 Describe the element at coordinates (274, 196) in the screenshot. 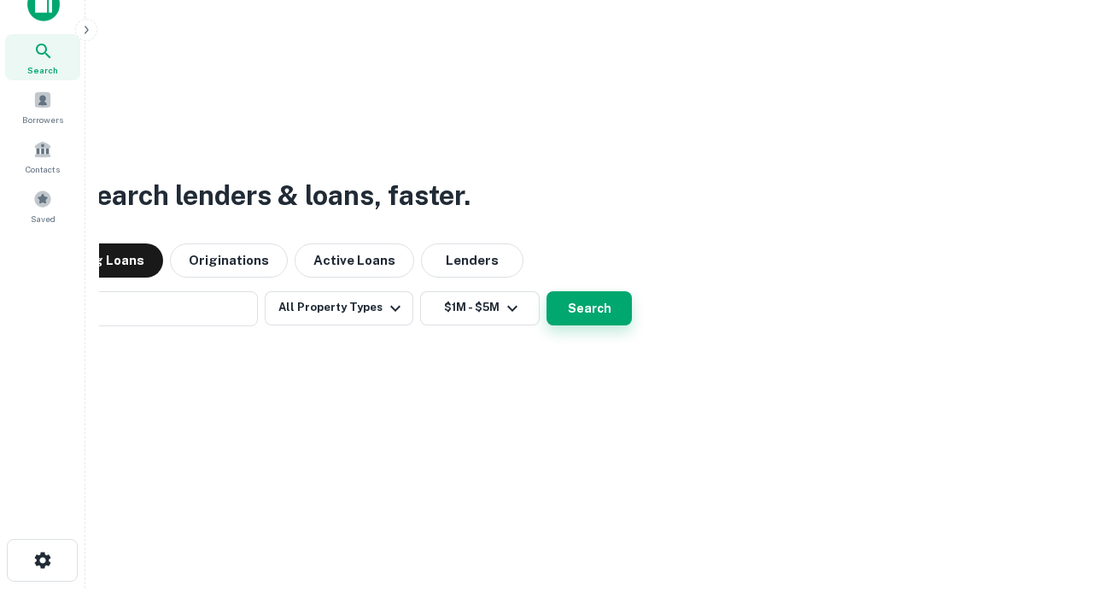

I see `h3: Search lenders & loans, faster.` at that location.